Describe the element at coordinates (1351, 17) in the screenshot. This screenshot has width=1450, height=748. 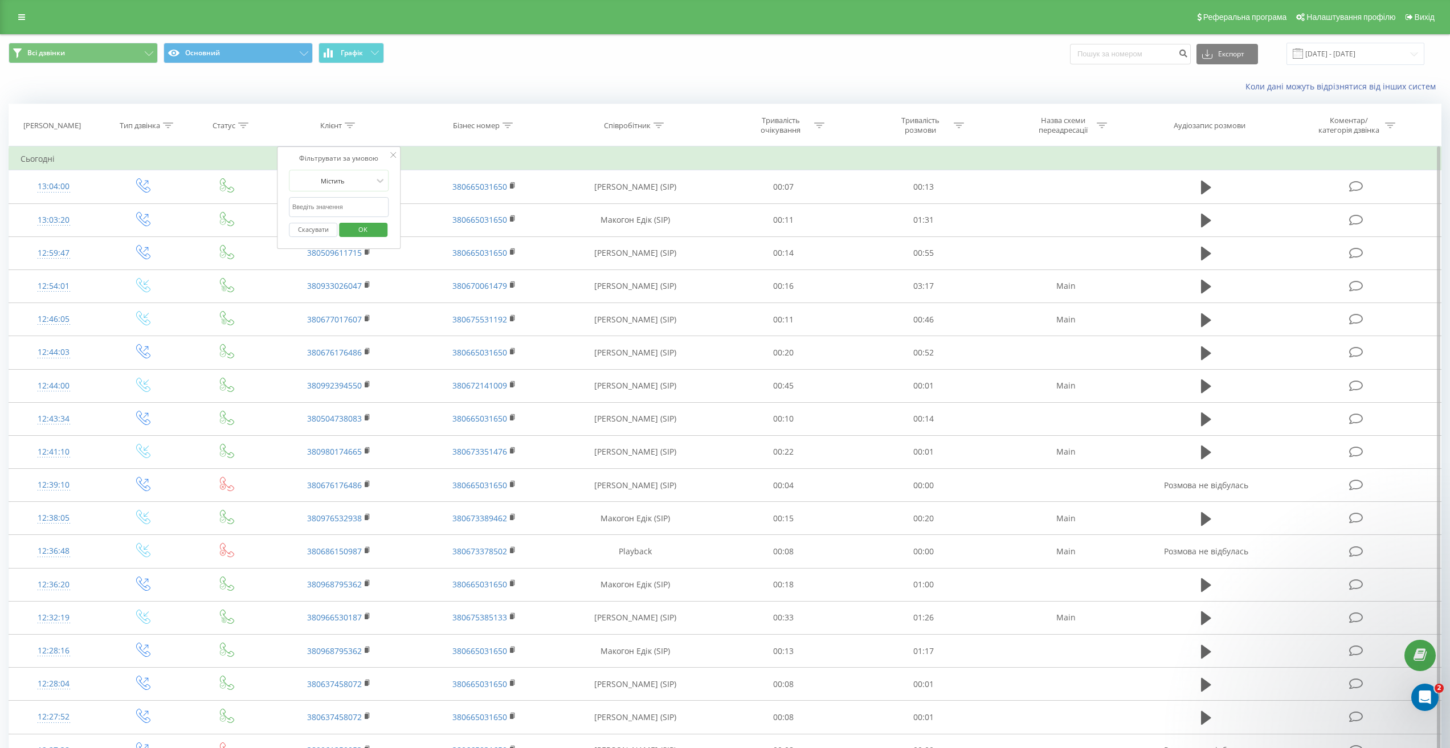
I see `span: Налаштування профілю` at that location.